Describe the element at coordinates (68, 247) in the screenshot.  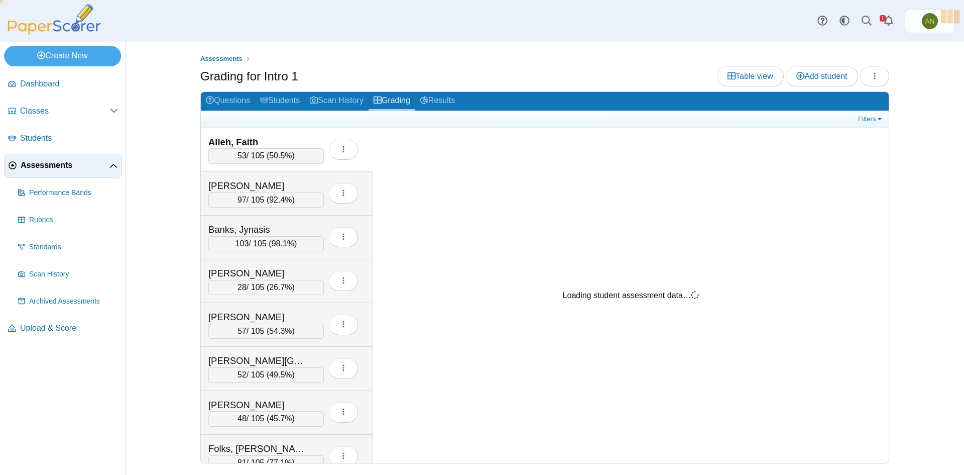
I see `a: Standards` at that location.